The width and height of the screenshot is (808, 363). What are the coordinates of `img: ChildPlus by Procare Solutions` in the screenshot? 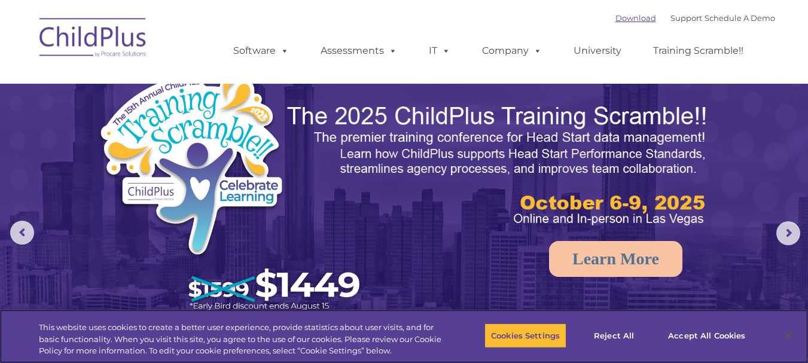 It's located at (93, 39).